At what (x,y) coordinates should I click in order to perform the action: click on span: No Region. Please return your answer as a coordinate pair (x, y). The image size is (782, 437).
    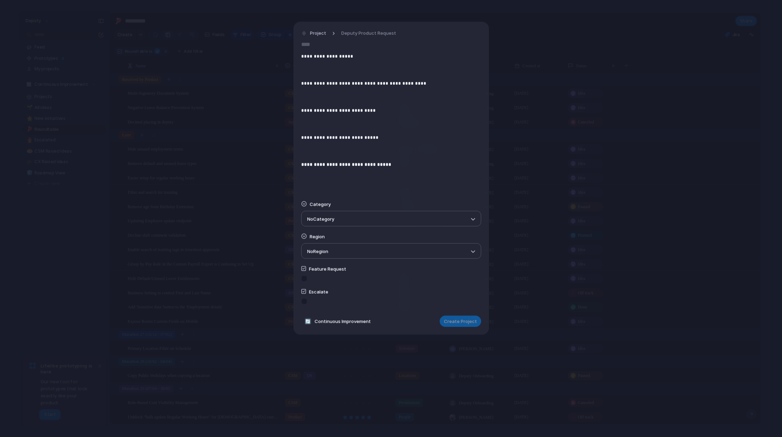
    Looking at the image, I should click on (318, 251).